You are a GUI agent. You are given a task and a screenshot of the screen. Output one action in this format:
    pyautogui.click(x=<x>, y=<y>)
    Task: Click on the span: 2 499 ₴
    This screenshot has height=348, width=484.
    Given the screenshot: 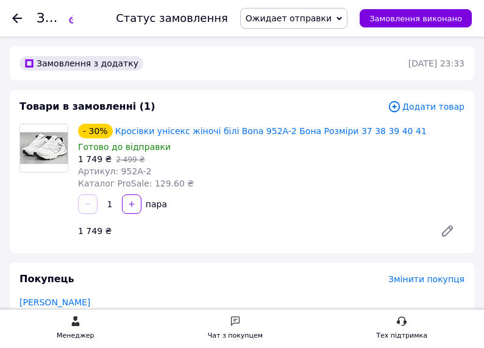 What is the action you would take?
    pyautogui.click(x=130, y=160)
    